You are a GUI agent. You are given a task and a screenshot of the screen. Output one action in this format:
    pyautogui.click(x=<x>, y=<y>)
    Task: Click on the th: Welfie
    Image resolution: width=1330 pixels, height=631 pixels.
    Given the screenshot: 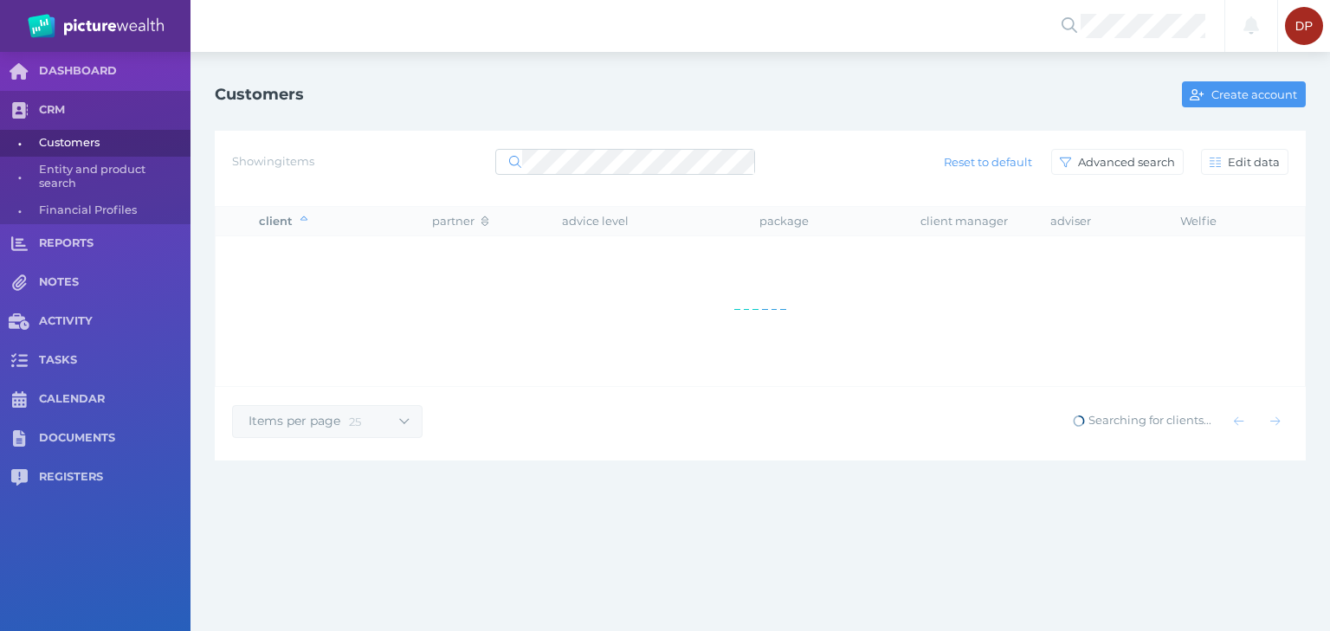 What is the action you would take?
    pyautogui.click(x=1202, y=222)
    